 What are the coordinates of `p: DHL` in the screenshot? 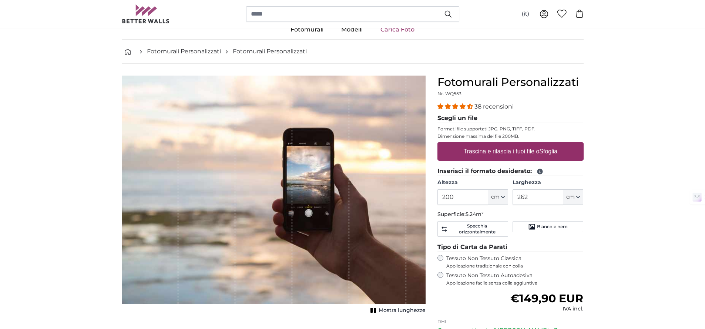 It's located at (511, 321).